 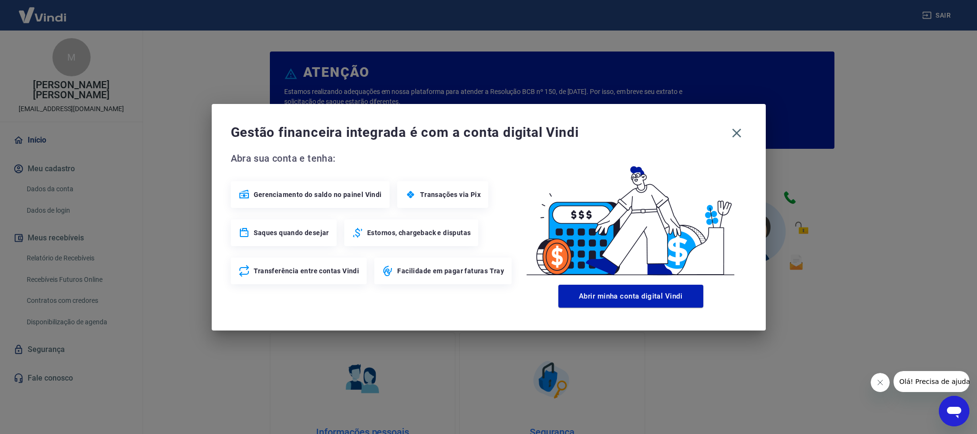 I want to click on span: Transações via Pix, so click(x=450, y=195).